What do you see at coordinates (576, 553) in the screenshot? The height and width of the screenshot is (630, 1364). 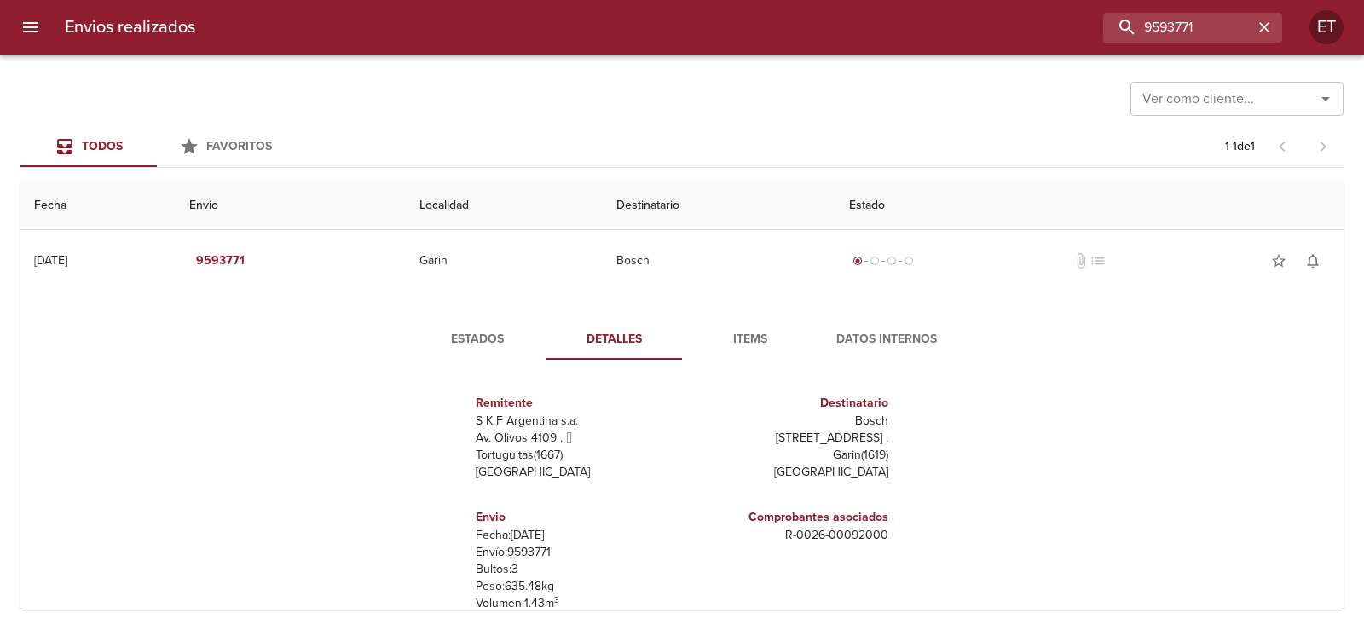 I see `p: Envío: 9593771` at bounding box center [576, 553].